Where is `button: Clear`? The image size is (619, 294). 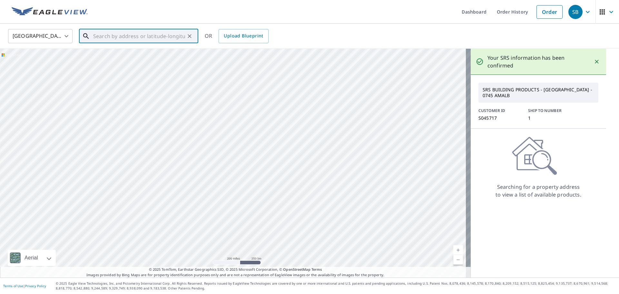 button: Clear is located at coordinates (190, 36).